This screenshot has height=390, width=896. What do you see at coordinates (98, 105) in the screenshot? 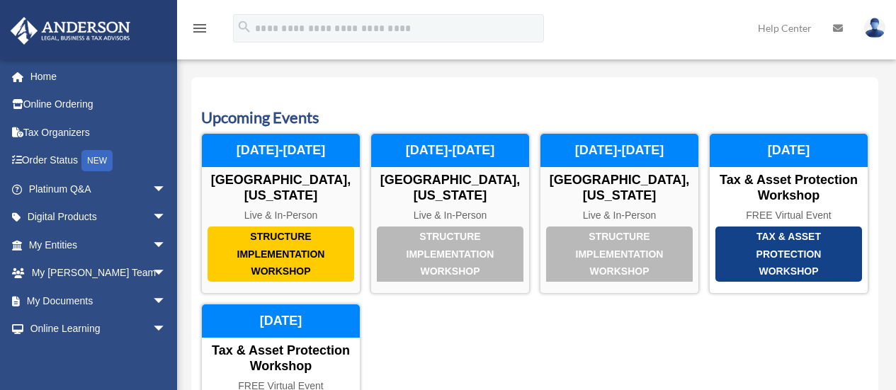
I see `a: Online Ordering` at bounding box center [98, 105].